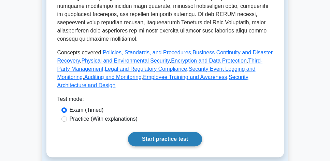 This screenshot has height=161, width=330. Describe the element at coordinates (153, 81) in the screenshot. I see `a: Security Architecture and Design` at that location.